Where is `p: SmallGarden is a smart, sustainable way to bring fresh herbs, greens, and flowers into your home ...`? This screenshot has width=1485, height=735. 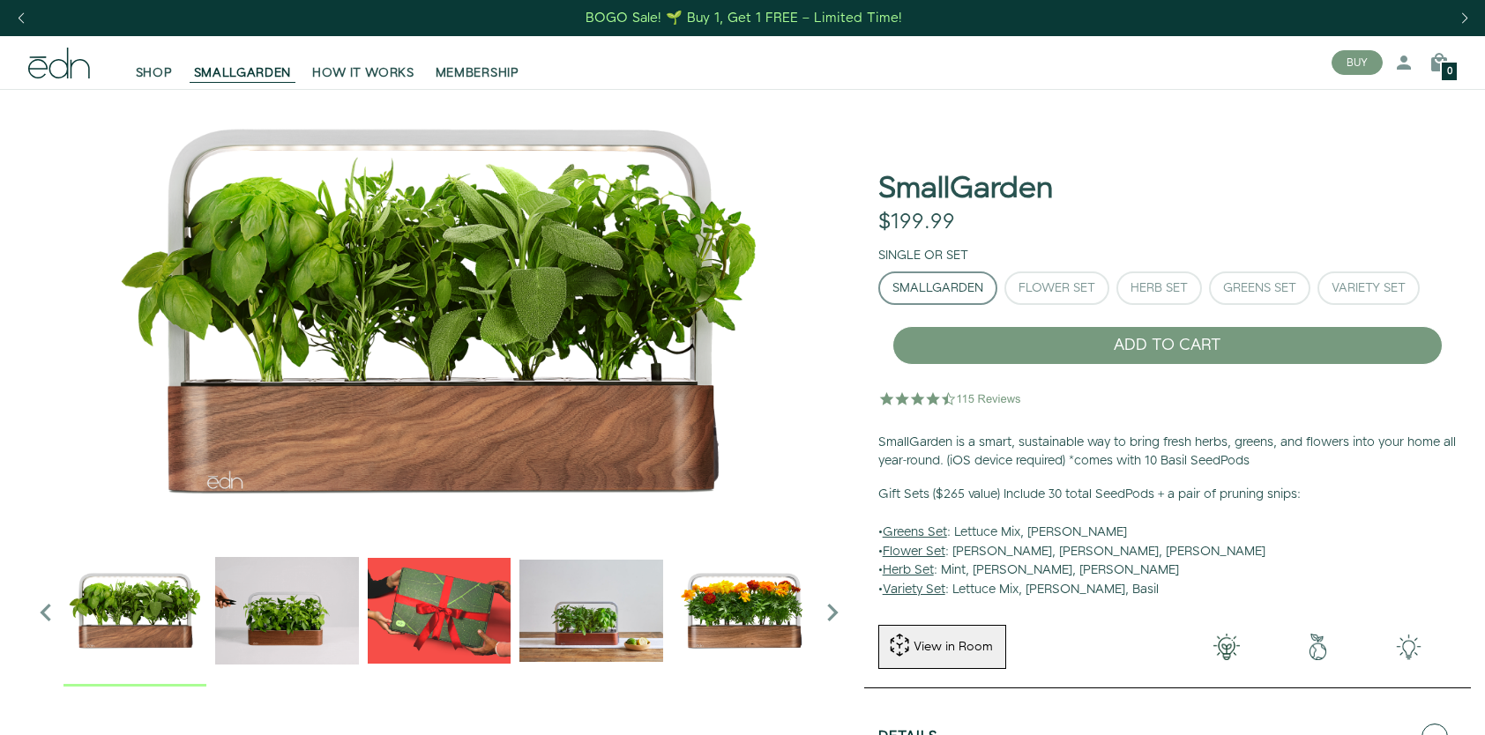 p: SmallGarden is a smart, sustainable way to bring fresh herbs, greens, and flowers into your home ... is located at coordinates (1167, 452).